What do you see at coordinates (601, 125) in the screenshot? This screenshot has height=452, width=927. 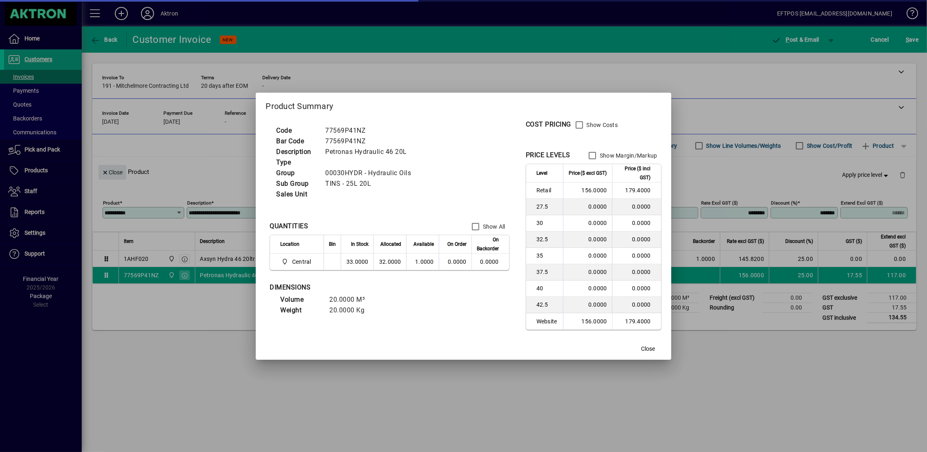 I see `label: Show Costs` at bounding box center [601, 125].